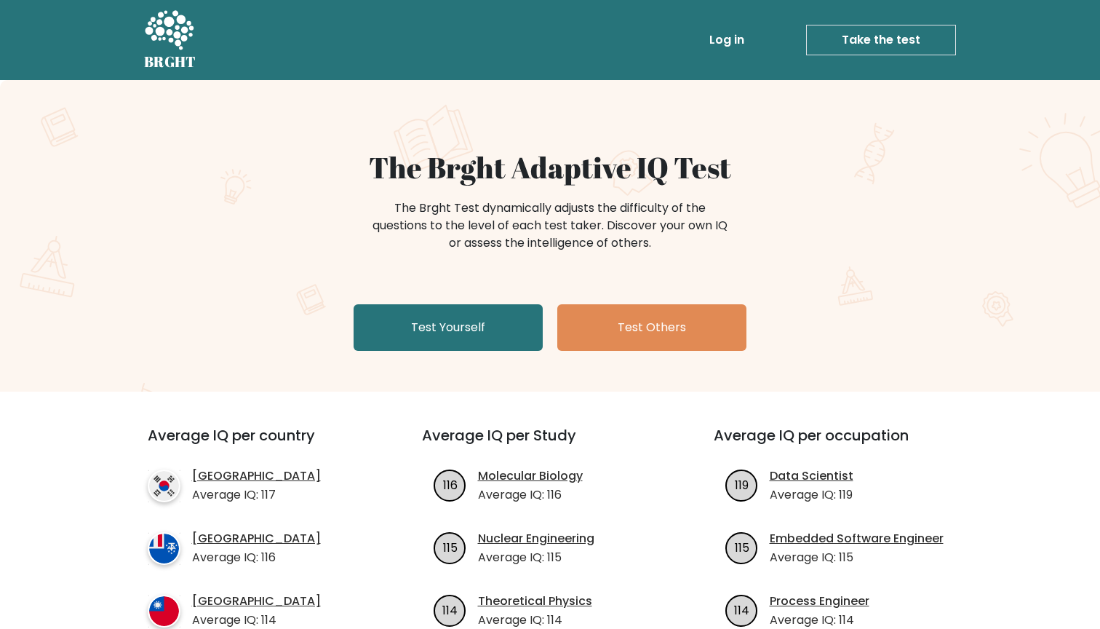  I want to click on a: Nuclear Engineering, so click(536, 538).